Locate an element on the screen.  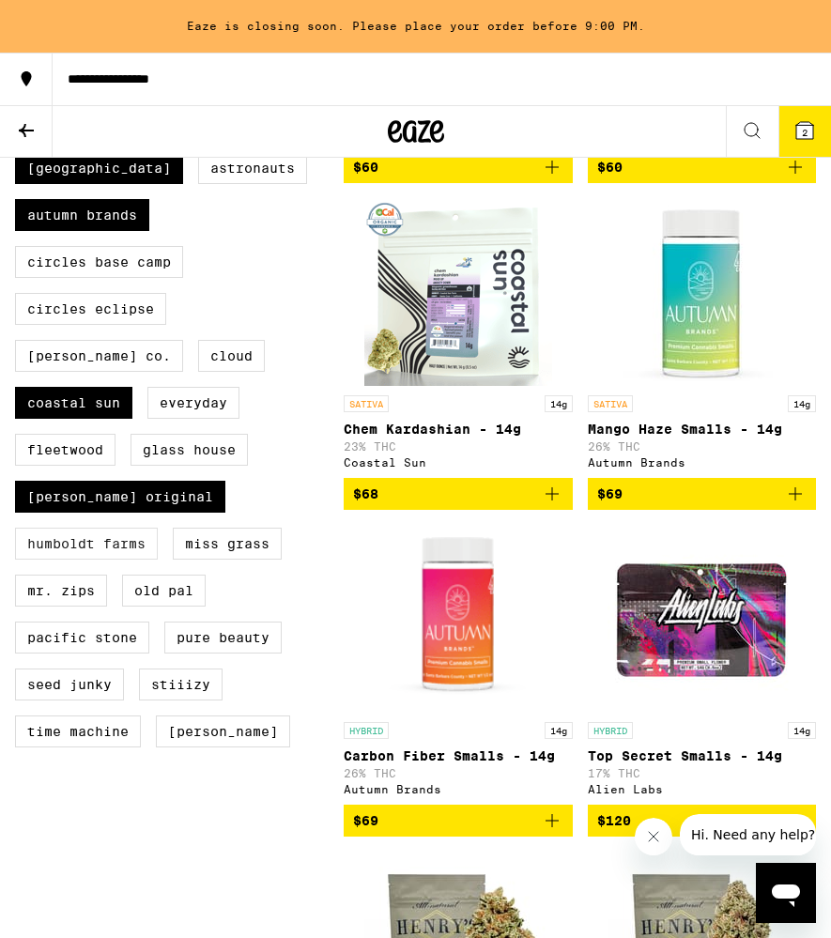
p: Carbon Fiber Smalls - 14g is located at coordinates (458, 756).